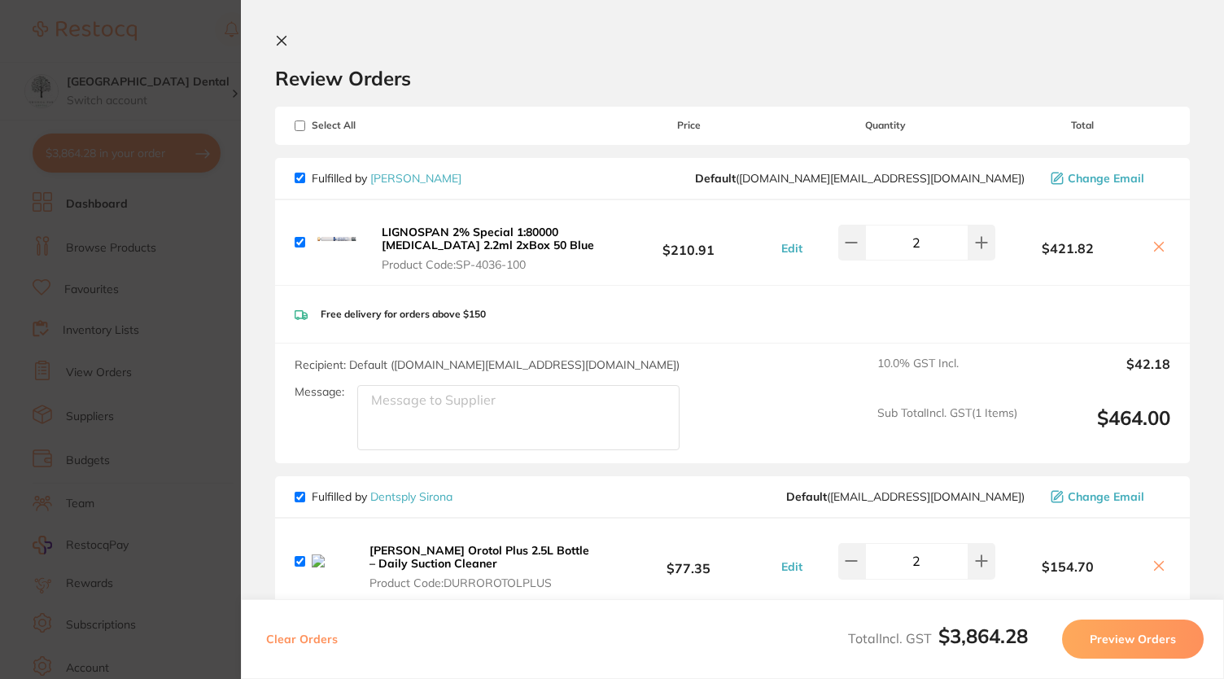 The height and width of the screenshot is (679, 1224). I want to click on p: Free delivery for orders above $150, so click(403, 314).